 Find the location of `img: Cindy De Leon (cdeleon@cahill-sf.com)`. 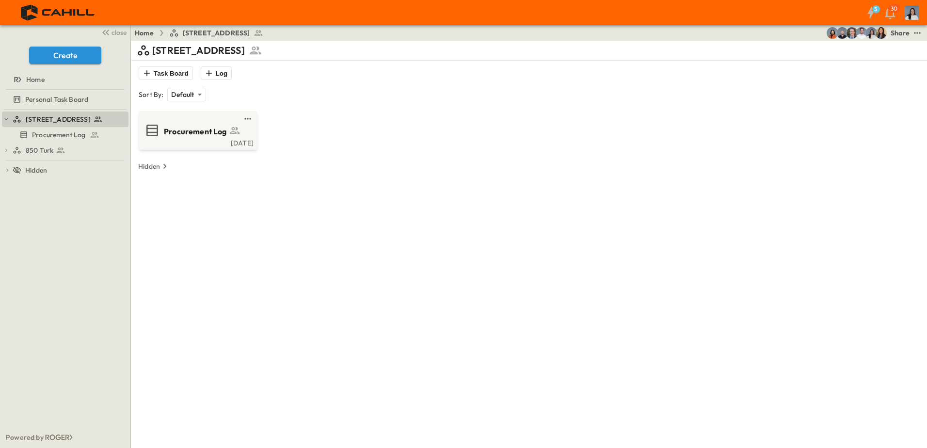

img: Cindy De Leon (cdeleon@cahill-sf.com) is located at coordinates (871, 33).